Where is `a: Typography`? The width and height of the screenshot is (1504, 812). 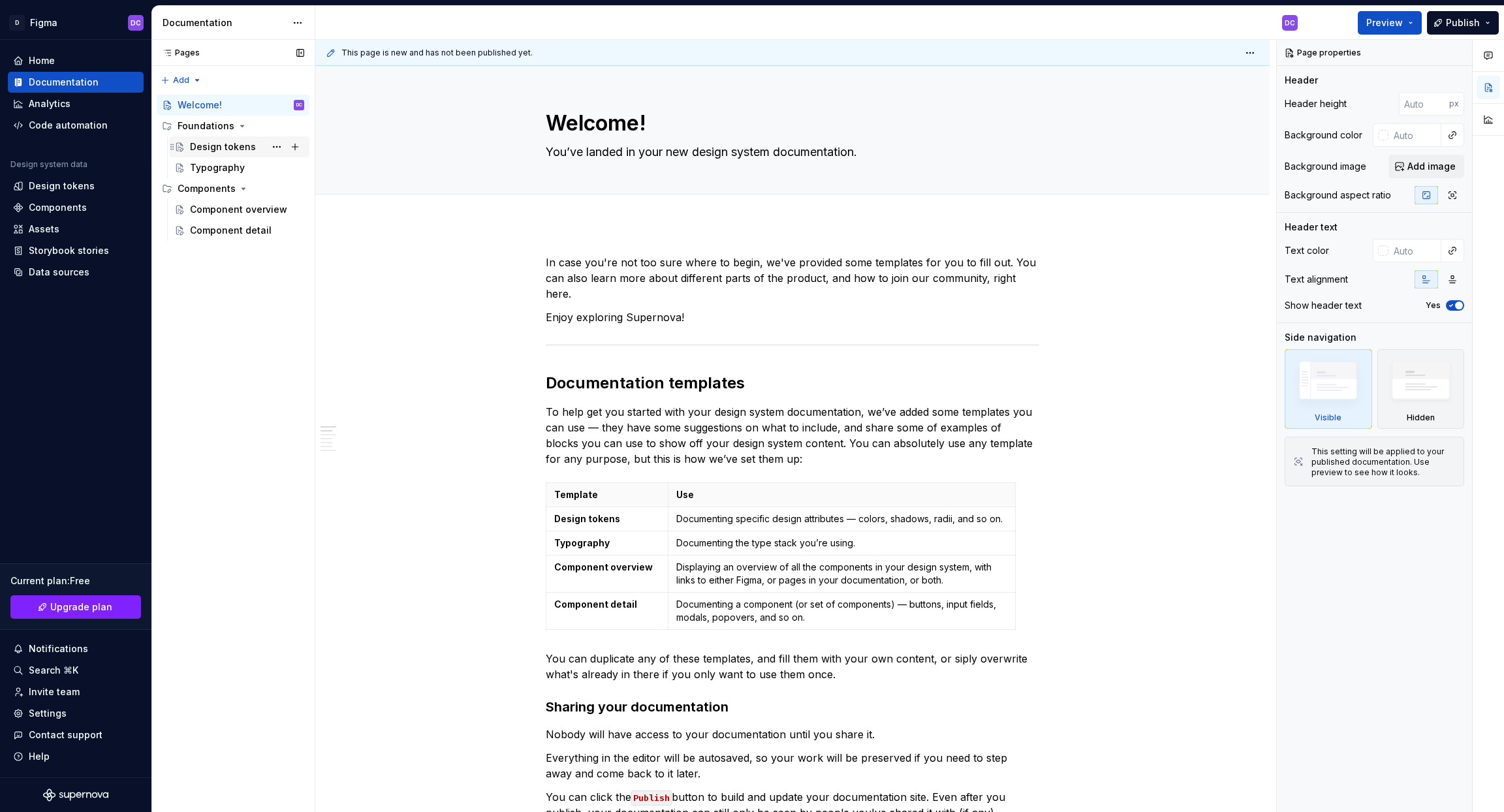 a: Typography is located at coordinates (239, 168).